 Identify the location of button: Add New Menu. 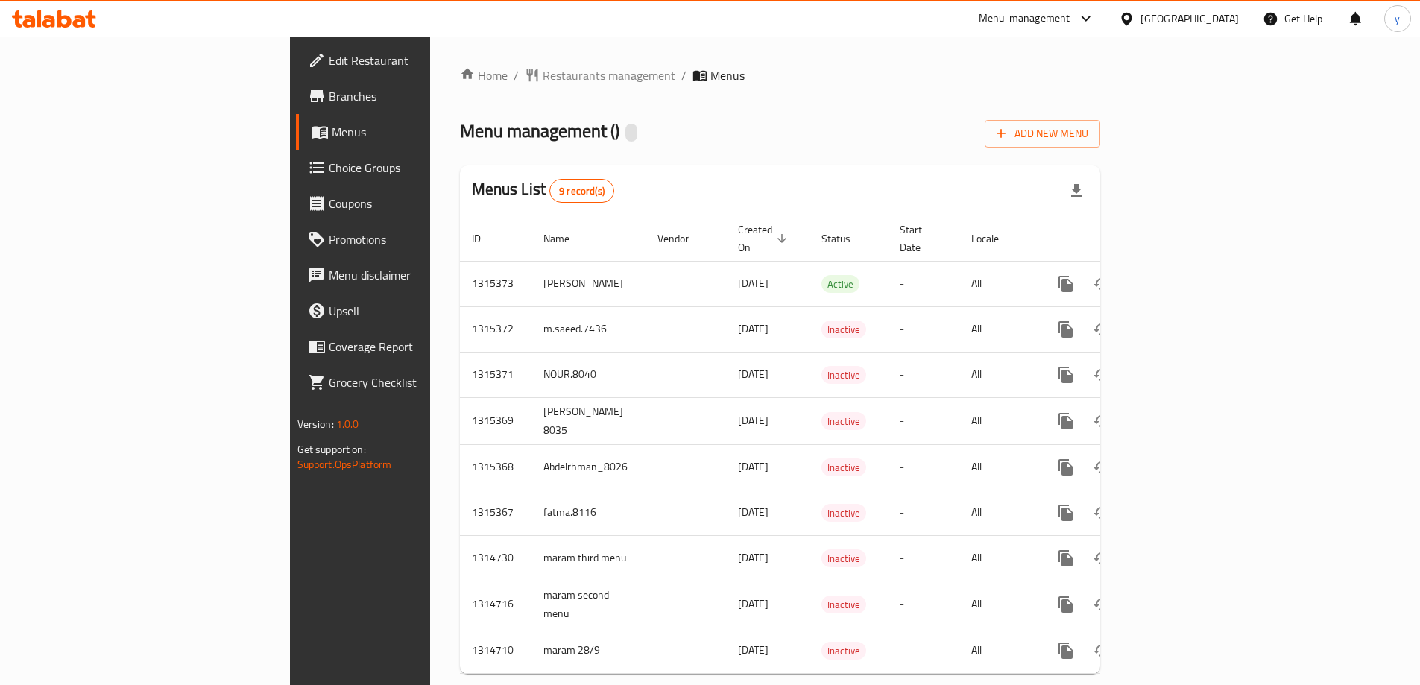
(1042, 133).